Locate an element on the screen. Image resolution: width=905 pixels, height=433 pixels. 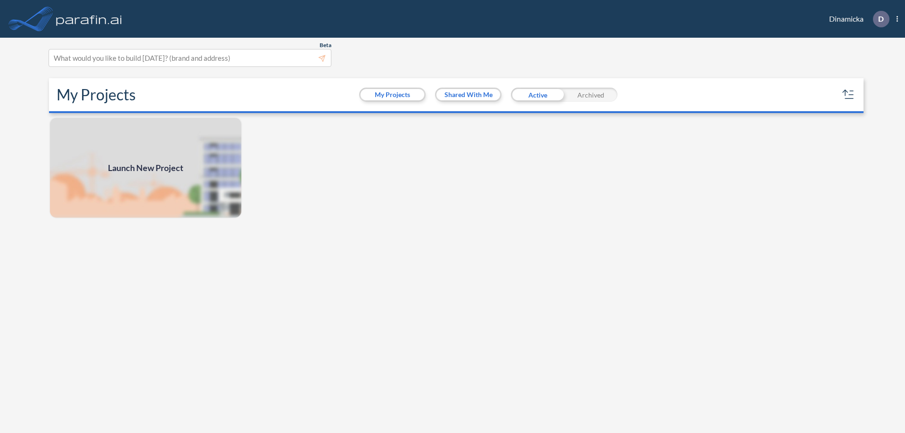
div: Archived is located at coordinates (591, 95).